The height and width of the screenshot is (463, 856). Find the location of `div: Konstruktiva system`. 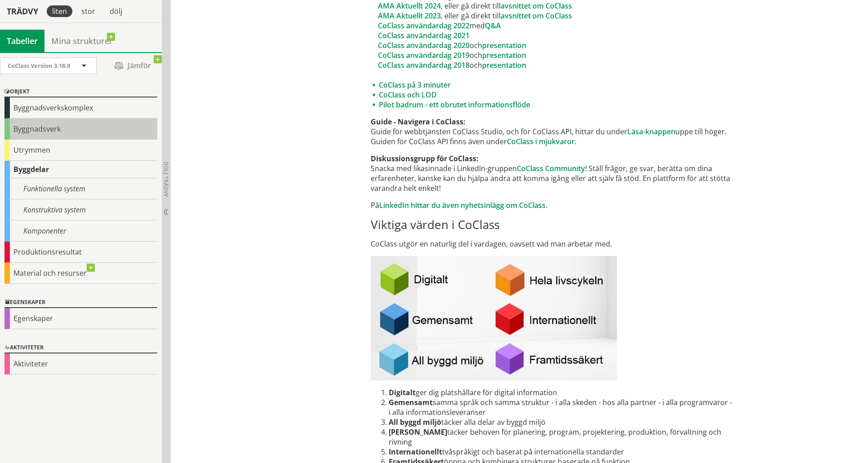

div: Konstruktiva system is located at coordinates (81, 210).